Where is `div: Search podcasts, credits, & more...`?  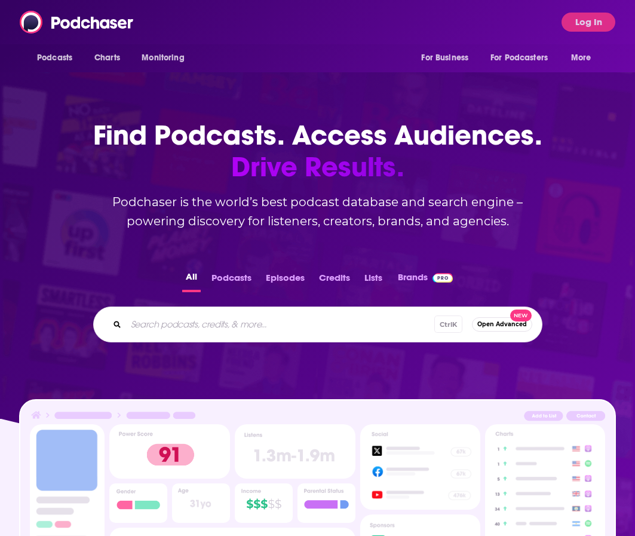
div: Search podcasts, credits, & more... is located at coordinates (318, 325).